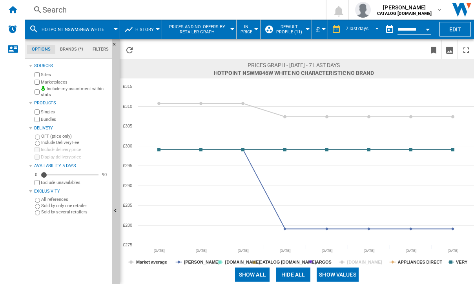 The width and height of the screenshot is (474, 284). What do you see at coordinates (363, 29) in the screenshot?
I see `md-select: REPORTS.WIZARD.STEPS.REPORT.STEPS.REPORT_OPTIONS.PERIOD: 7 last days` at bounding box center [363, 29].